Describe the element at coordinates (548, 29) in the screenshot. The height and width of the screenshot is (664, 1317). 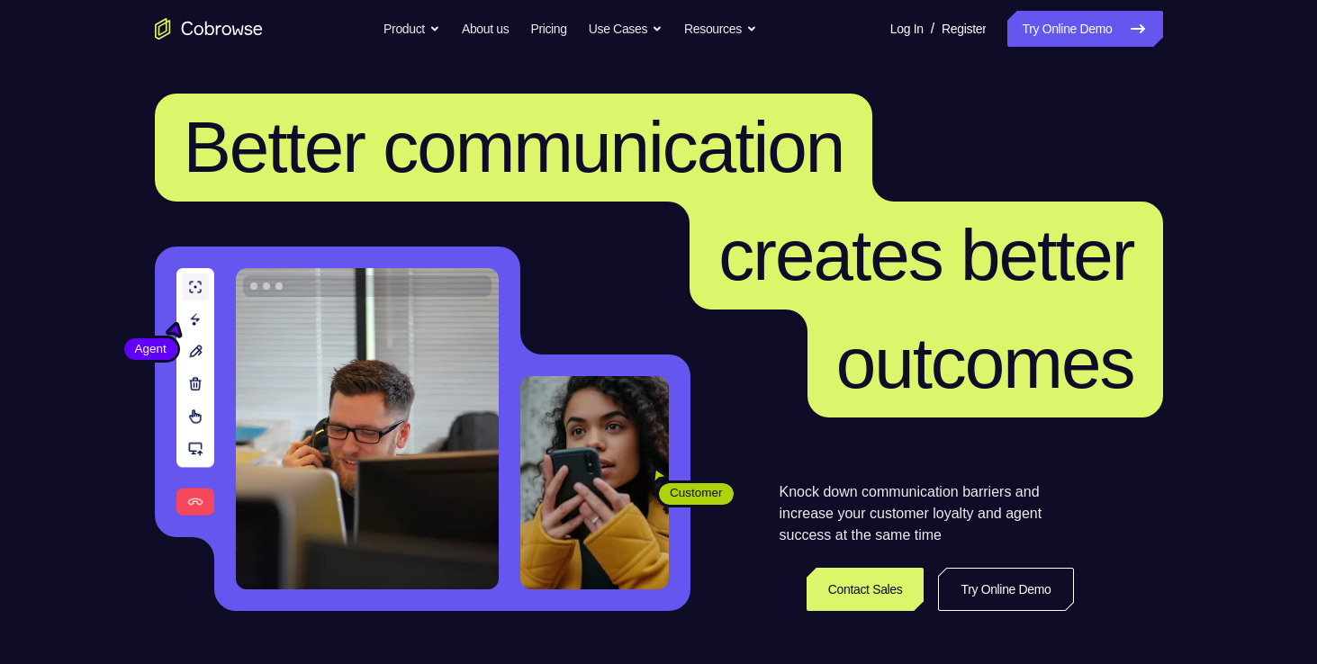
I see `a: Pricing` at that location.